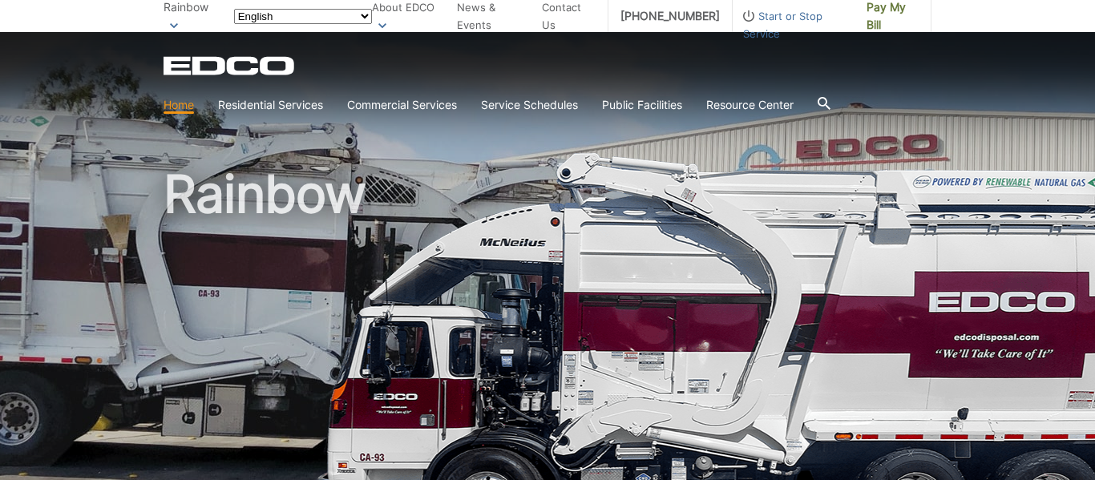 The image size is (1095, 480). Describe the element at coordinates (270, 105) in the screenshot. I see `a: Residential Services` at that location.